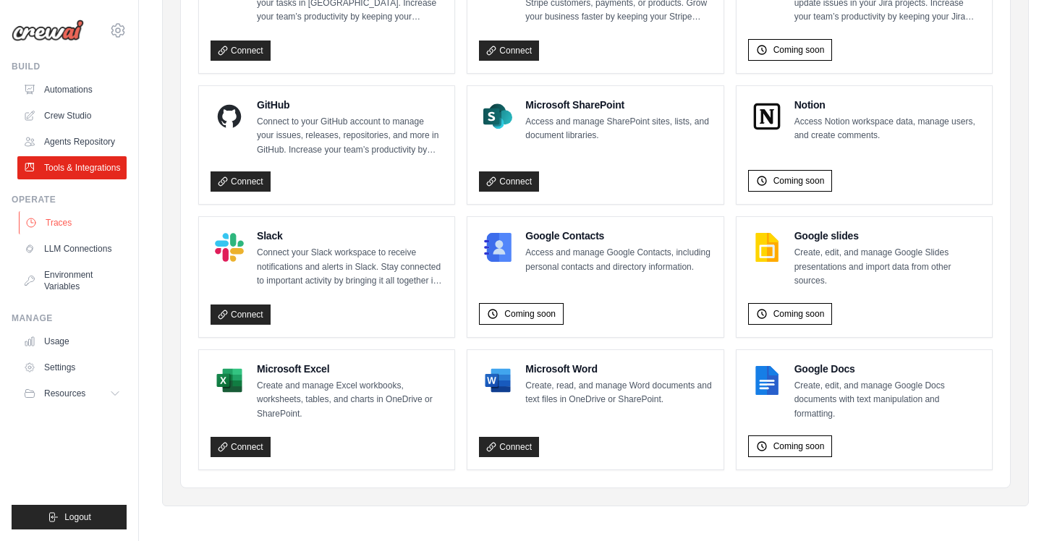 The height and width of the screenshot is (541, 1052). What do you see at coordinates (72, 116) in the screenshot?
I see `a: Crew Studio` at bounding box center [72, 116].